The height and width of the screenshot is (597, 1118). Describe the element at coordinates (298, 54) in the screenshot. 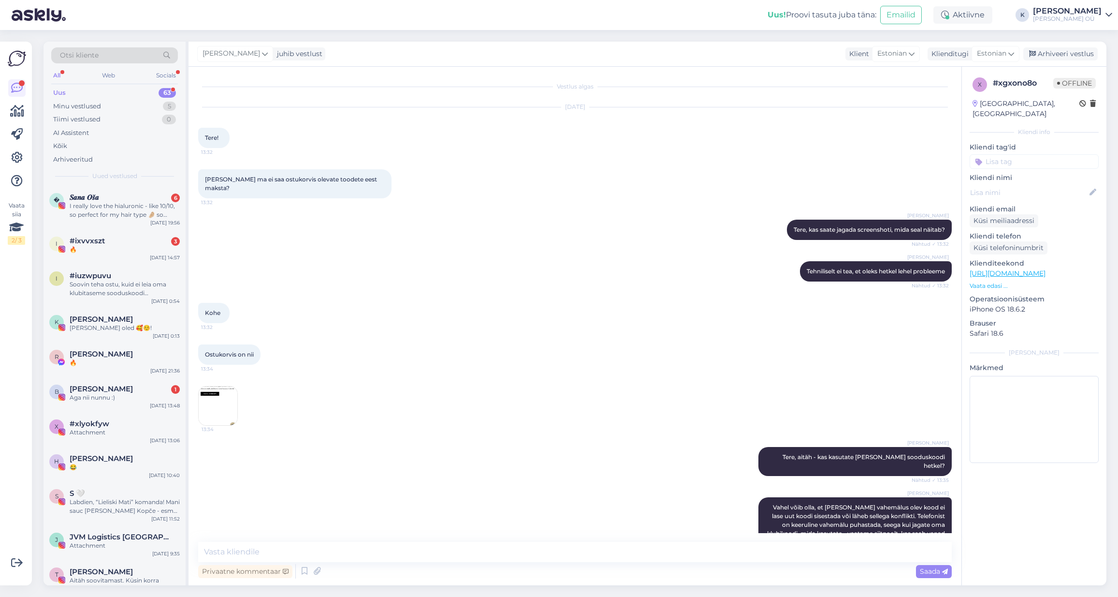

I see `div: juhib vestlust` at that location.